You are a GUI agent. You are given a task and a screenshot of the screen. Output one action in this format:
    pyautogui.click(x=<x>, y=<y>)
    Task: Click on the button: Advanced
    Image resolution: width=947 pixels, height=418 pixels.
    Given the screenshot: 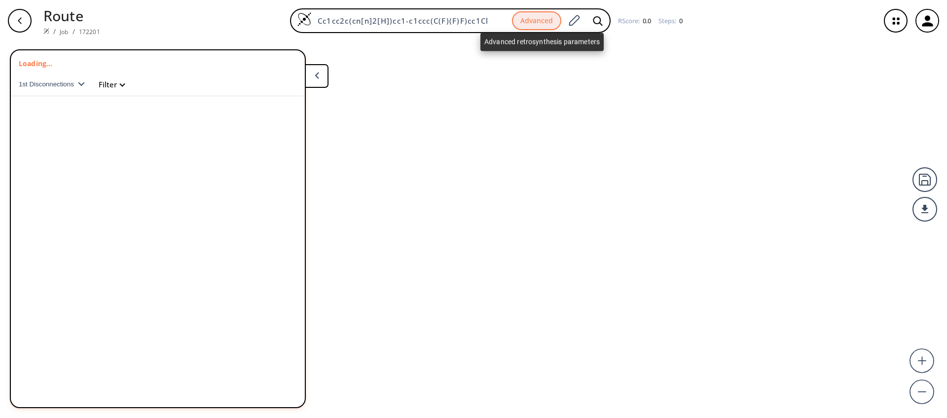 What is the action you would take?
    pyautogui.click(x=537, y=21)
    